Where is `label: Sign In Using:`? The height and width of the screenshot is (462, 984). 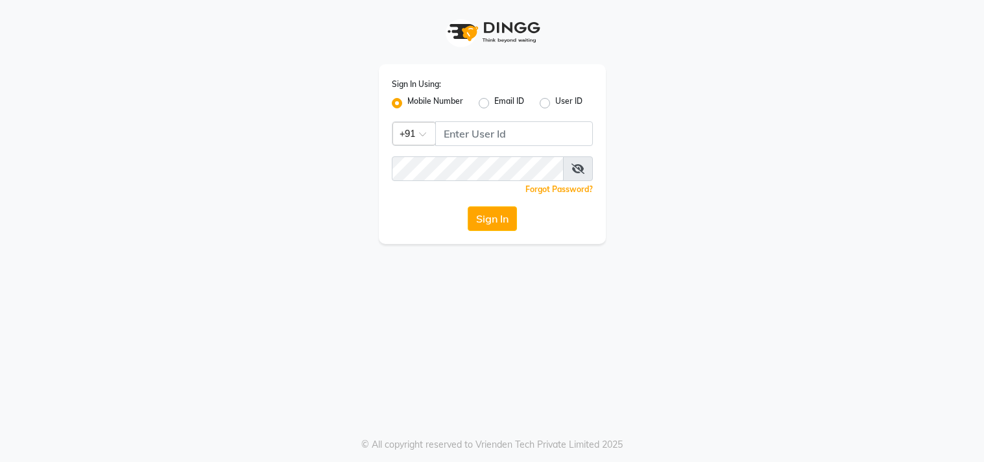
label: Sign In Using: is located at coordinates (416, 84).